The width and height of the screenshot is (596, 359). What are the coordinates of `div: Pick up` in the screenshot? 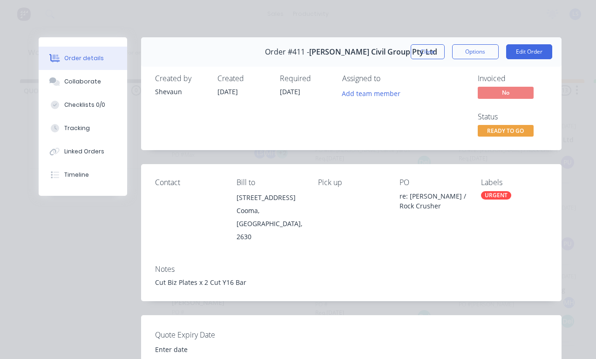 It's located at (351, 182).